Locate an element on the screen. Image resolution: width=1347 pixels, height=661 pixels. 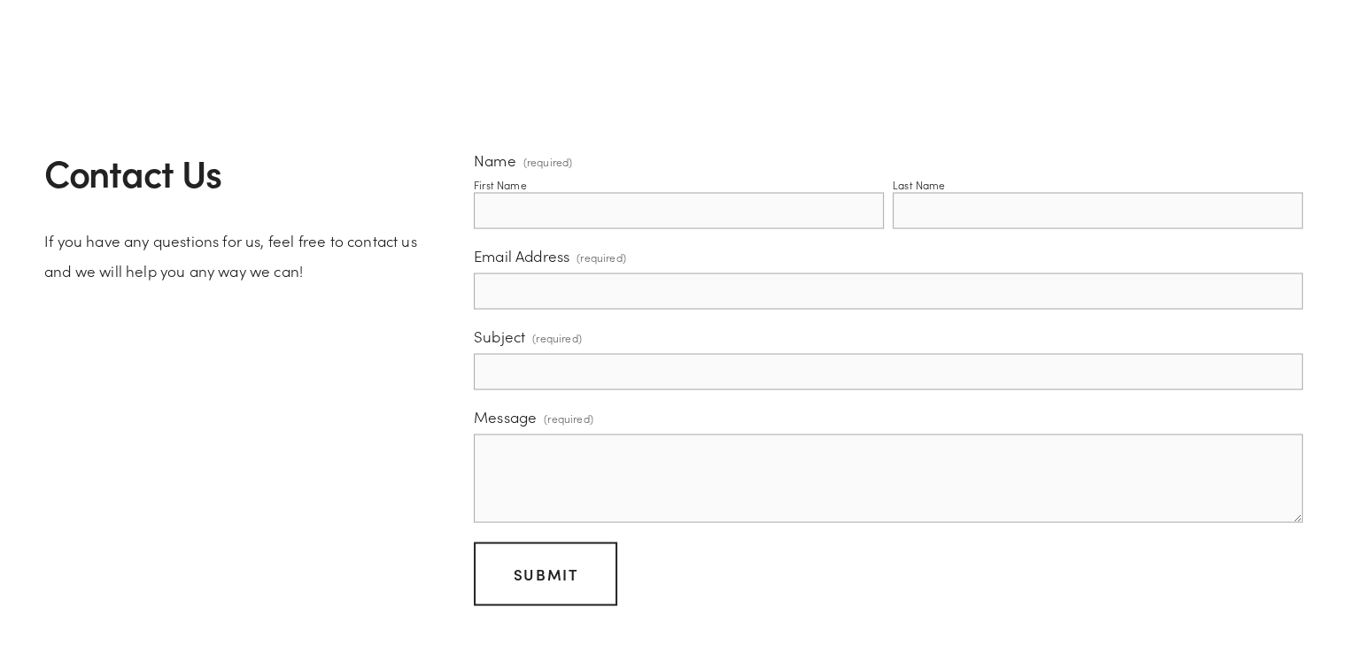
span: Subject is located at coordinates (499, 336).